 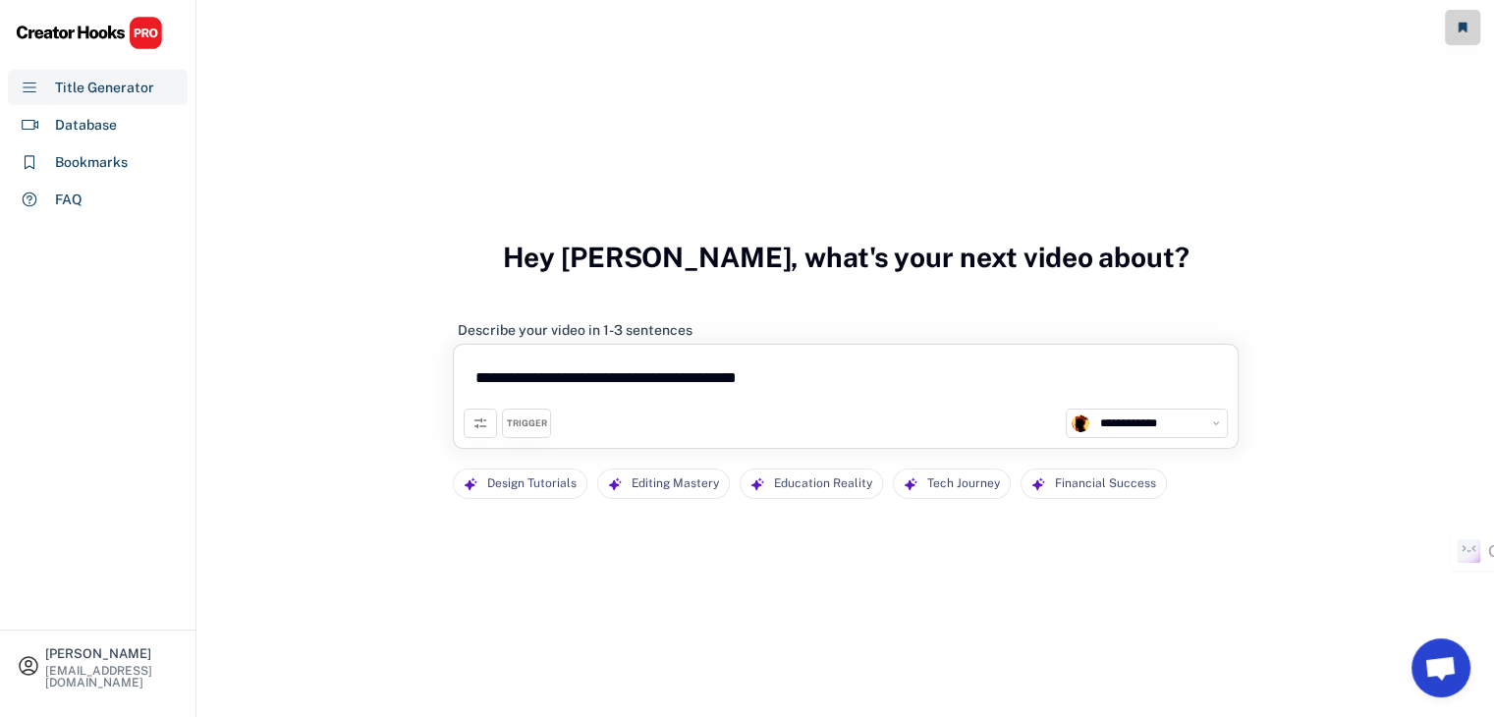 What do you see at coordinates (1105, 483) in the screenshot?
I see `div: Financial Success` at bounding box center [1105, 483].